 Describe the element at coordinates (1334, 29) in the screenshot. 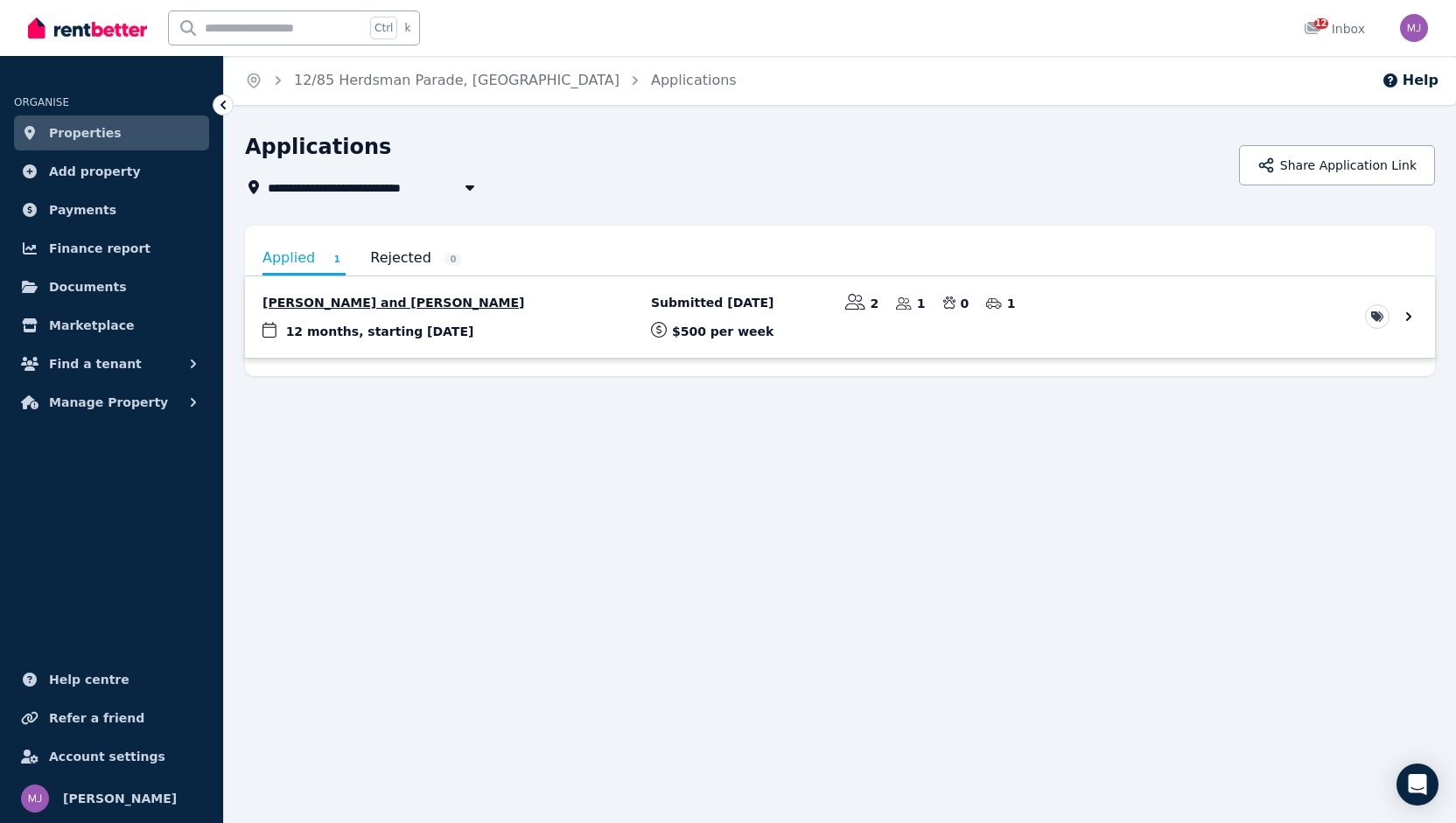

I see `div: Inbox` at that location.